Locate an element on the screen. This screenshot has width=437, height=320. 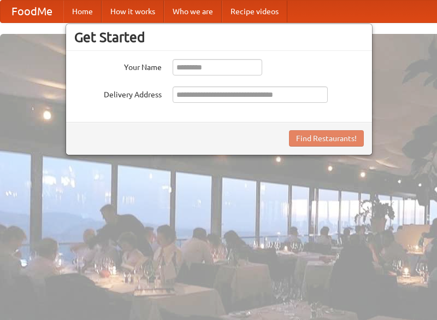
a: How it works is located at coordinates (133, 11).